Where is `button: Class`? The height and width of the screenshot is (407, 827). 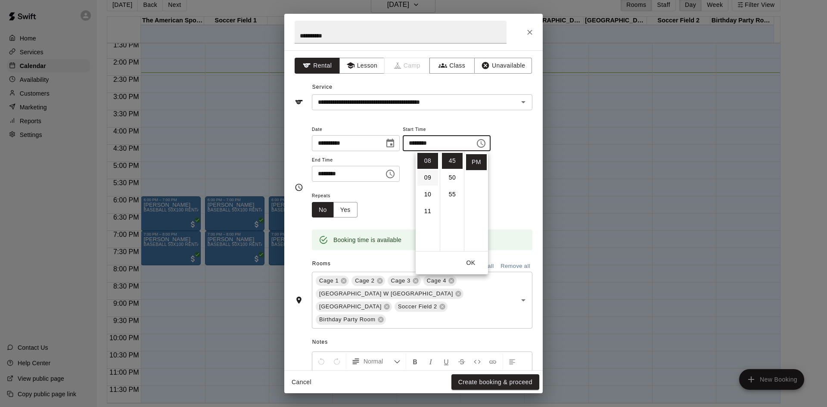
button: Class is located at coordinates (452, 65).